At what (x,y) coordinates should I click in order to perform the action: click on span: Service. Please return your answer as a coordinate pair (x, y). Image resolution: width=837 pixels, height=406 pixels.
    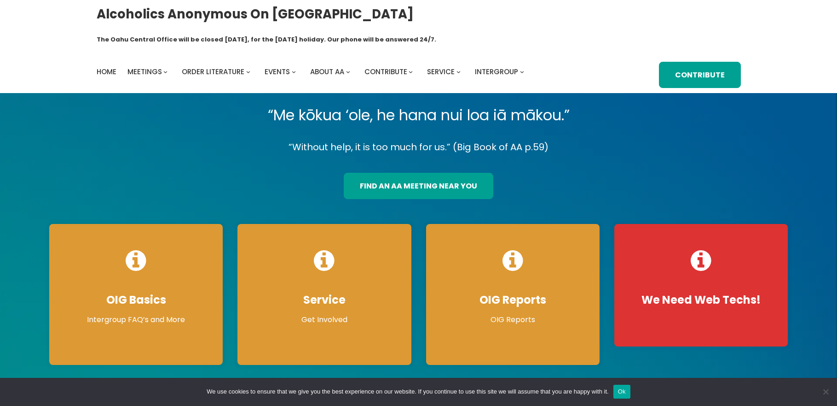
    Looking at the image, I should click on (441, 71).